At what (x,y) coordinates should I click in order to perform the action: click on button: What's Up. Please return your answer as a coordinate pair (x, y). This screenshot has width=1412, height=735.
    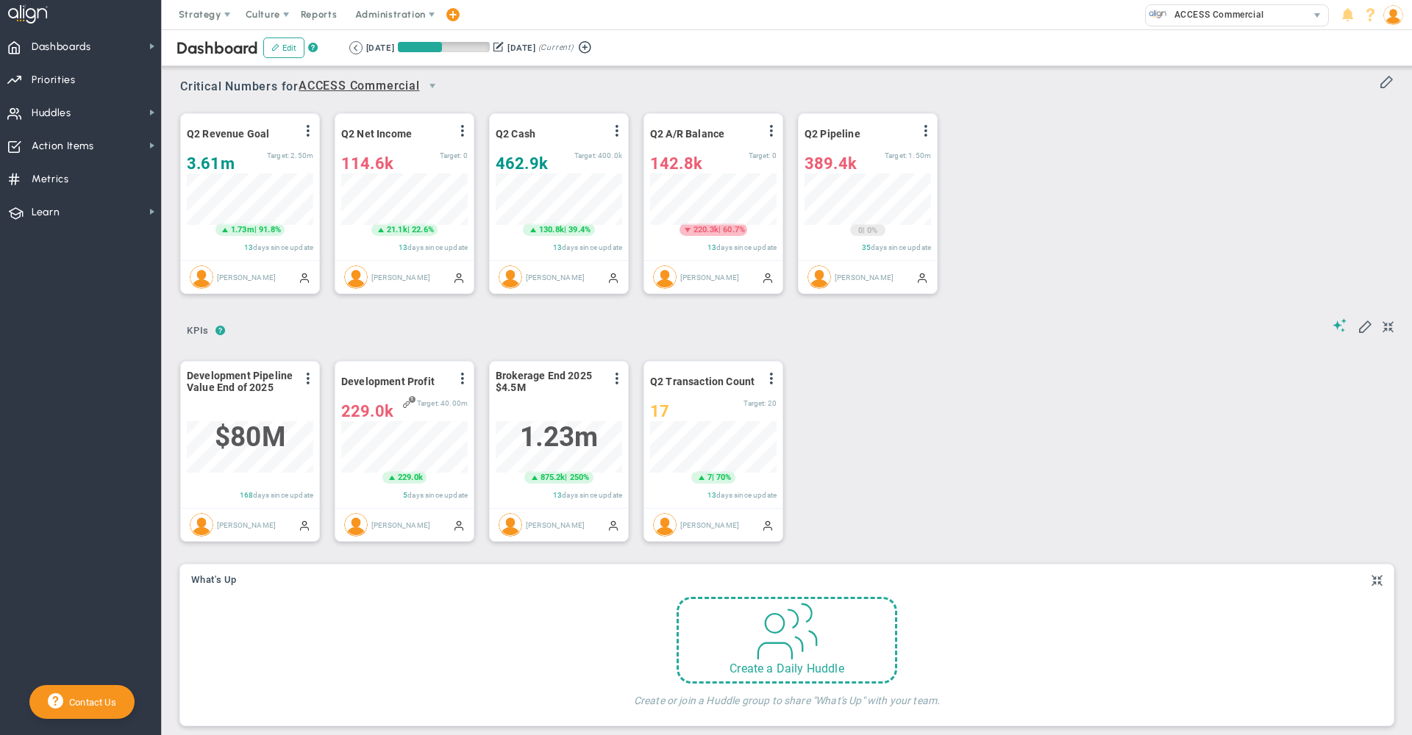
    Looking at the image, I should click on (214, 581).